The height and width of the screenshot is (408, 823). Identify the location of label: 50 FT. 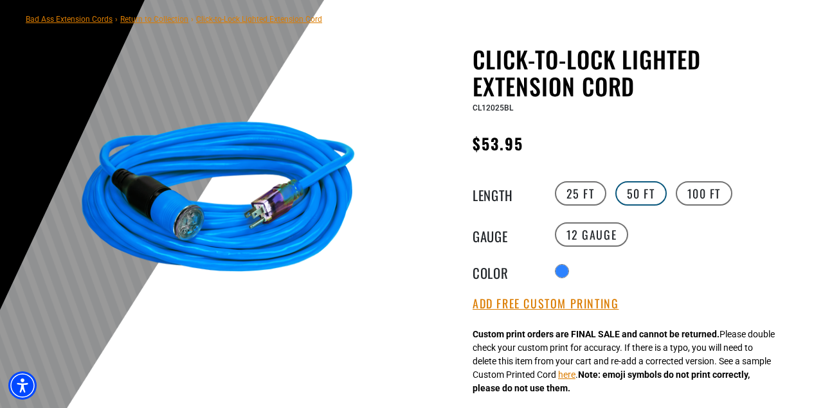
(641, 193).